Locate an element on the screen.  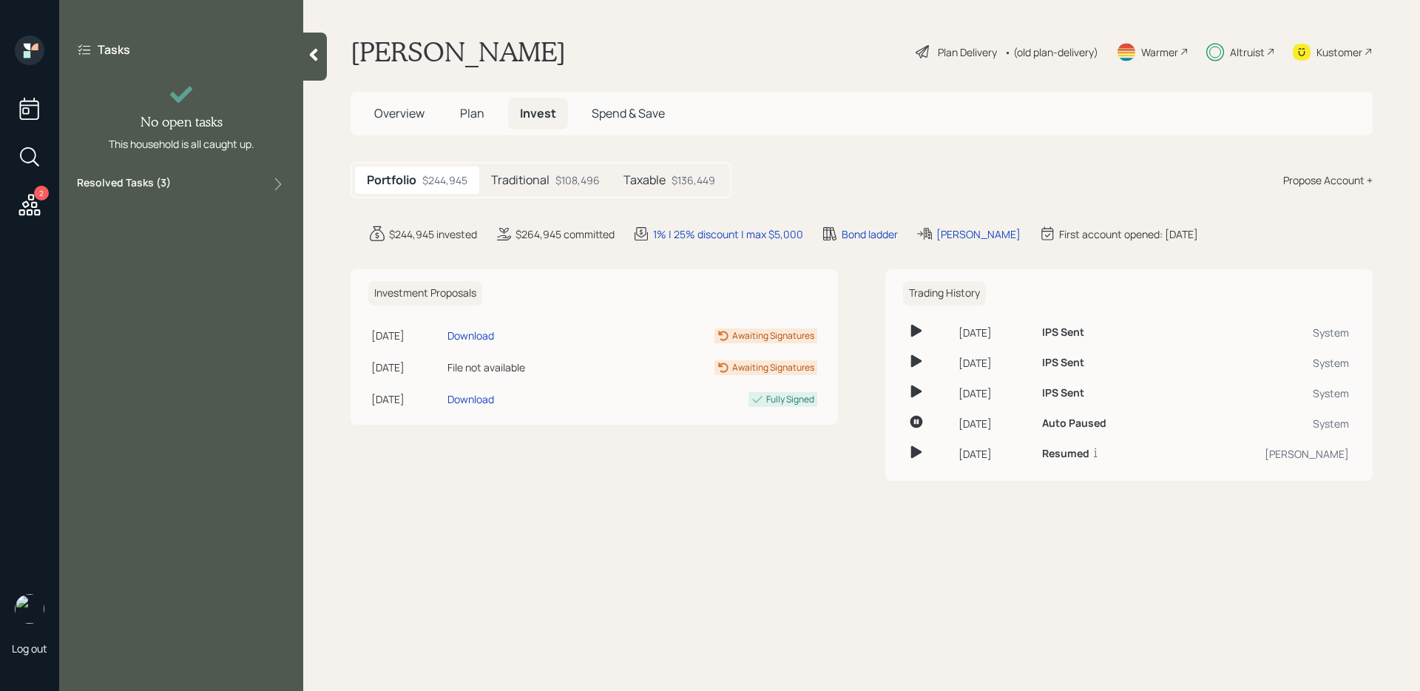
div: $264,945 committed is located at coordinates (565, 234).